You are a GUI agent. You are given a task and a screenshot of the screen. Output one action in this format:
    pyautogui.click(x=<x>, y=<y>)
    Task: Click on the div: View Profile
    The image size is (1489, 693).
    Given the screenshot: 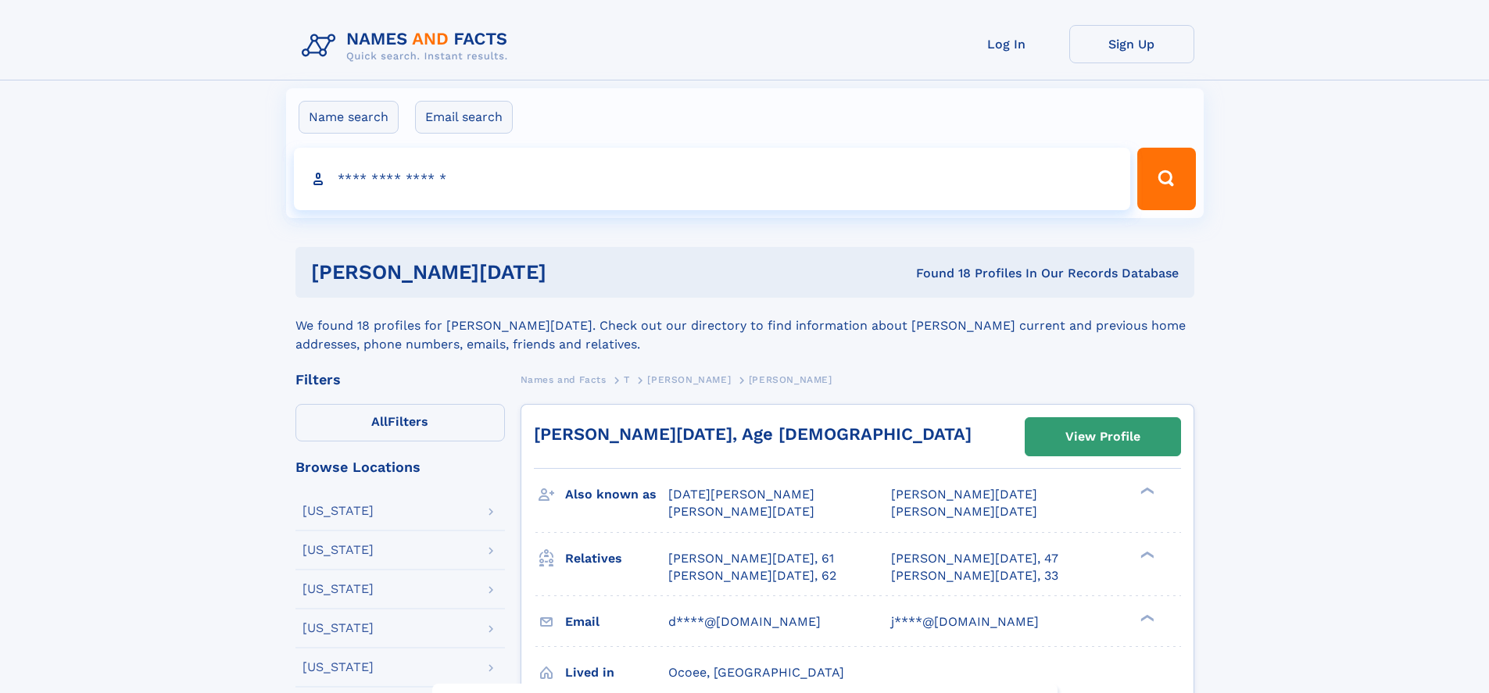 What is the action you would take?
    pyautogui.click(x=1103, y=437)
    